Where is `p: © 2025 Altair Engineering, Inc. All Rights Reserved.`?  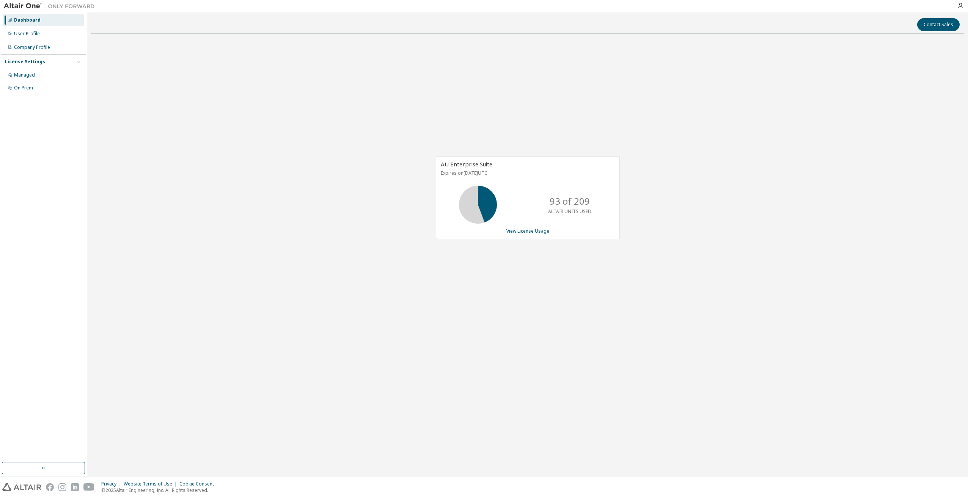 p: © 2025 Altair Engineering, Inc. All Rights Reserved. is located at coordinates (160, 490).